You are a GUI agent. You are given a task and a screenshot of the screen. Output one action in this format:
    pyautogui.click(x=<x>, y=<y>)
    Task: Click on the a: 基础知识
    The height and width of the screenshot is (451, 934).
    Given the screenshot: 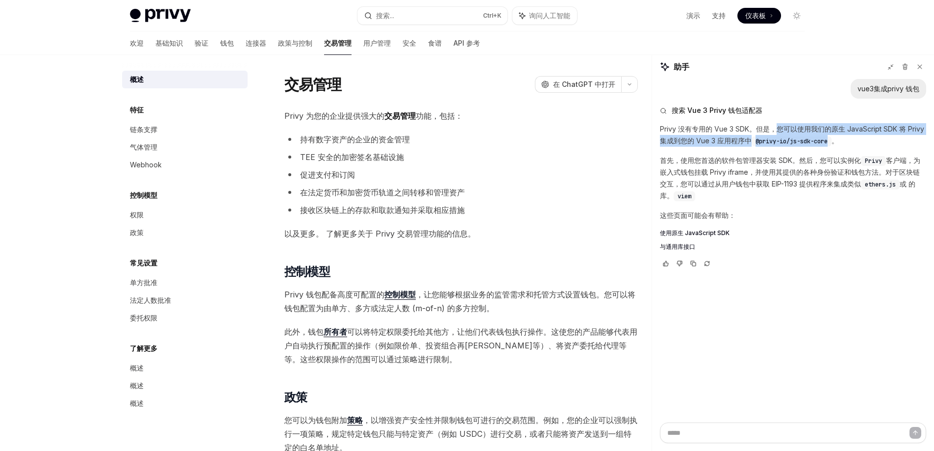 What is the action you would take?
    pyautogui.click(x=169, y=43)
    